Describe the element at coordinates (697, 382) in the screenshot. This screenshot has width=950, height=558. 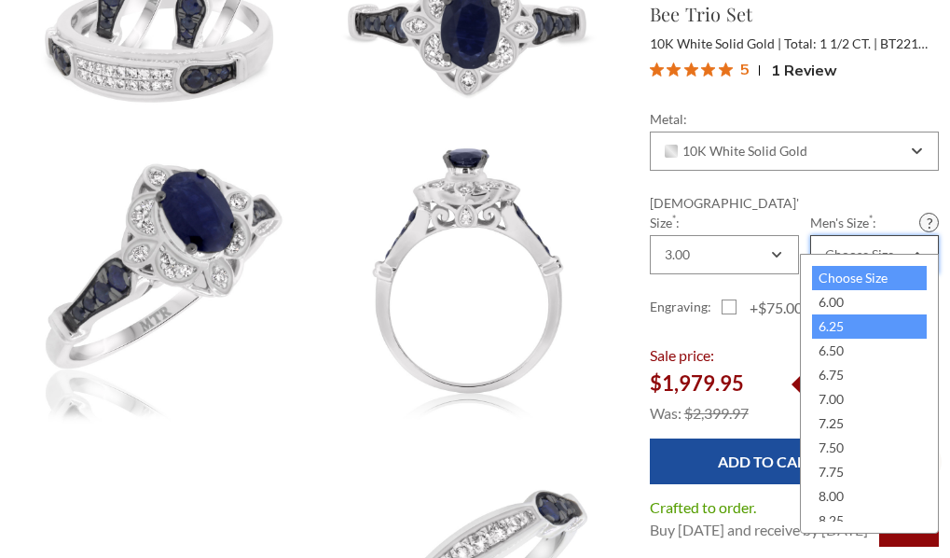
I see `span: $1,979.95` at that location.